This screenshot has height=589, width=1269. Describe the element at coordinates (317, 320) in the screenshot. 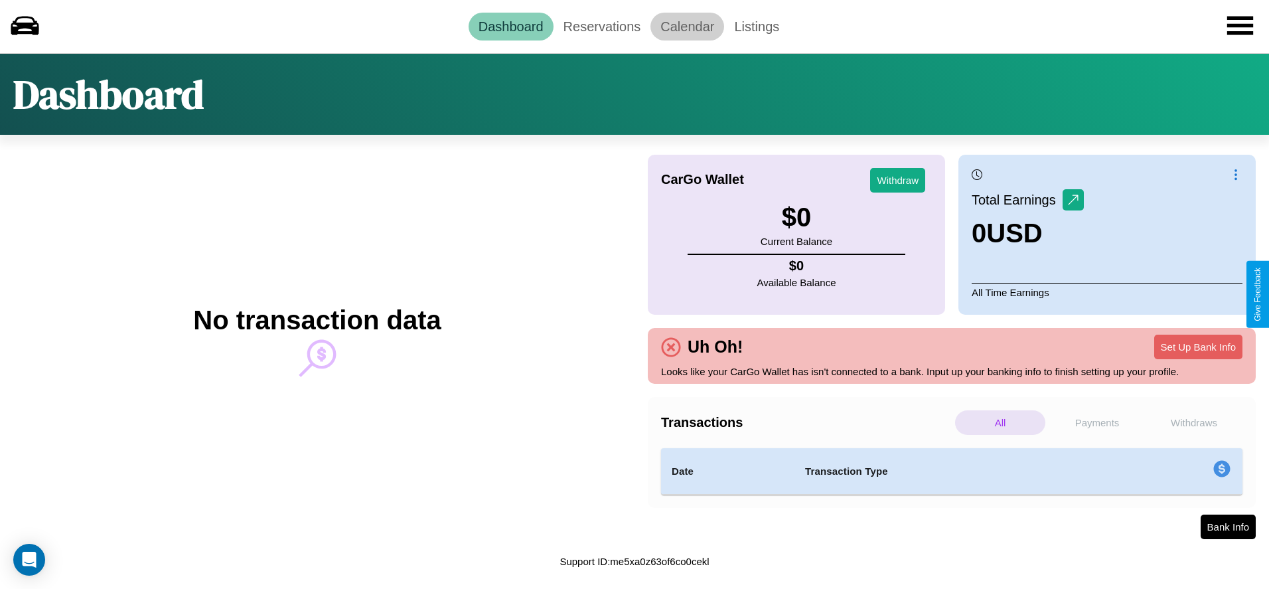

I see `h2: No transaction data` at that location.